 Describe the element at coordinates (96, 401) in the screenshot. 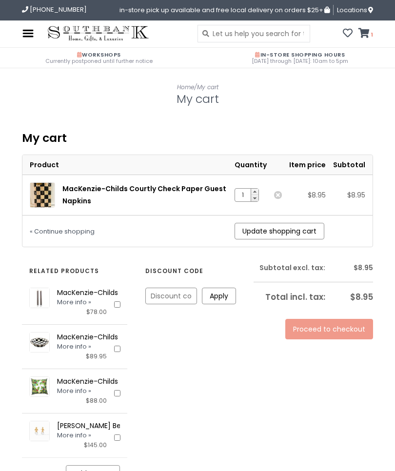

I see `div: $88.00` at that location.